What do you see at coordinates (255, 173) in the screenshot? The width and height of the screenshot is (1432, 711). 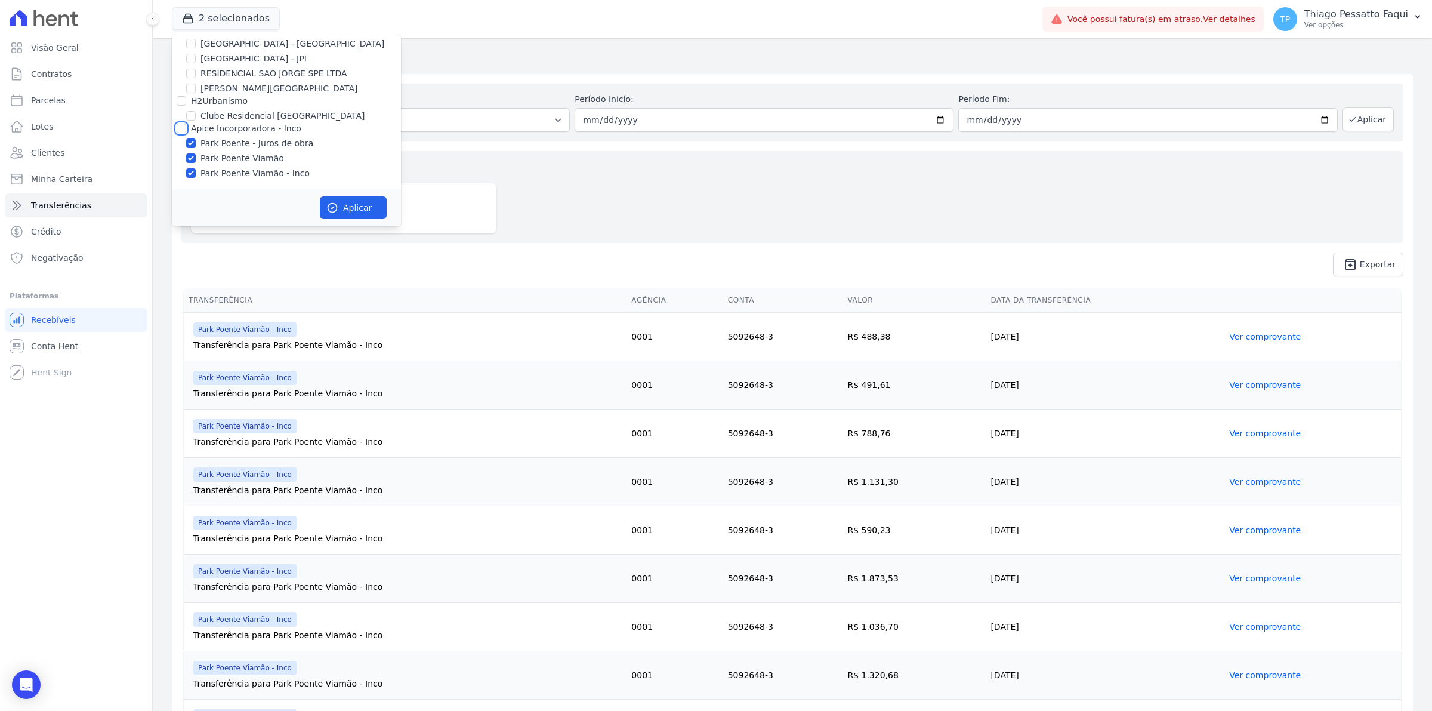 I see `label: Park Poente Viamão - Inco` at bounding box center [255, 173].